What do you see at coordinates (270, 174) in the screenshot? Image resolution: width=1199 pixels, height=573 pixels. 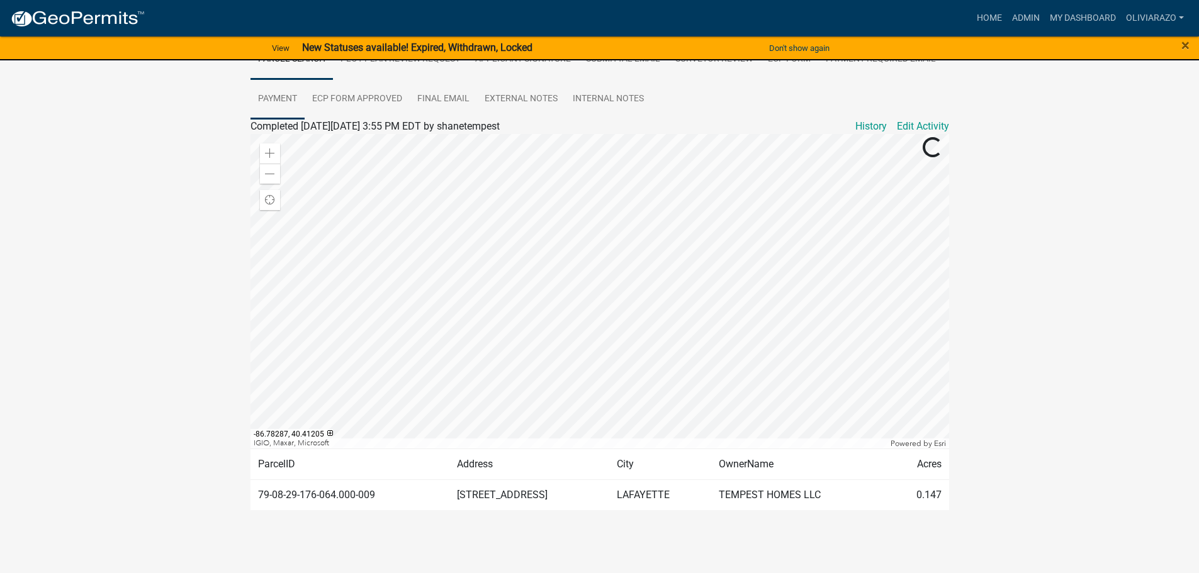 I see `div: Zoom out` at bounding box center [270, 174].